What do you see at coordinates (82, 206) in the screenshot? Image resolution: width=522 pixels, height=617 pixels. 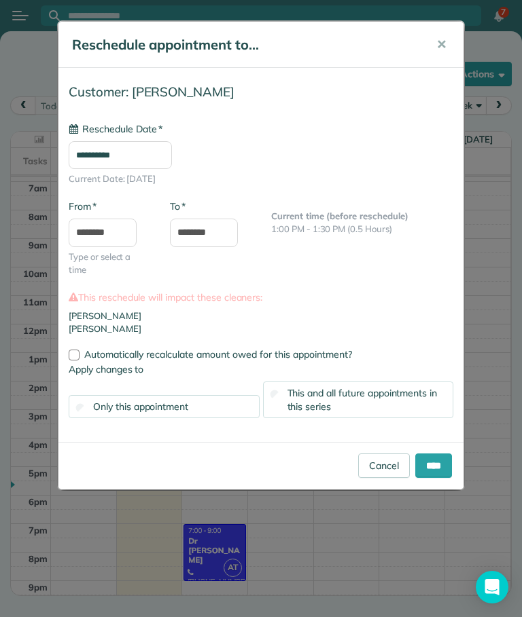 I see `label: From` at bounding box center [82, 206].